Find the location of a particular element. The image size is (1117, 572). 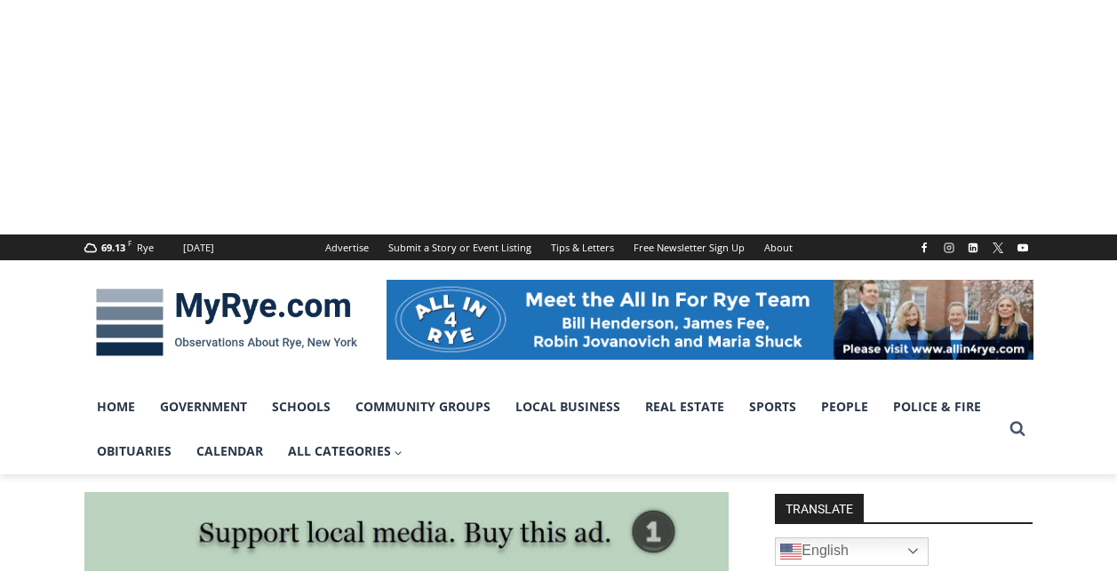

div: Rye is located at coordinates (145, 248).